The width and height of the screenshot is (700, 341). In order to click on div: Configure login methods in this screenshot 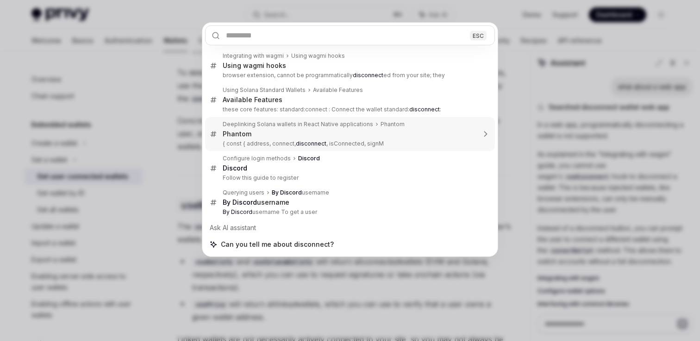, I will do `click(256, 159)`.